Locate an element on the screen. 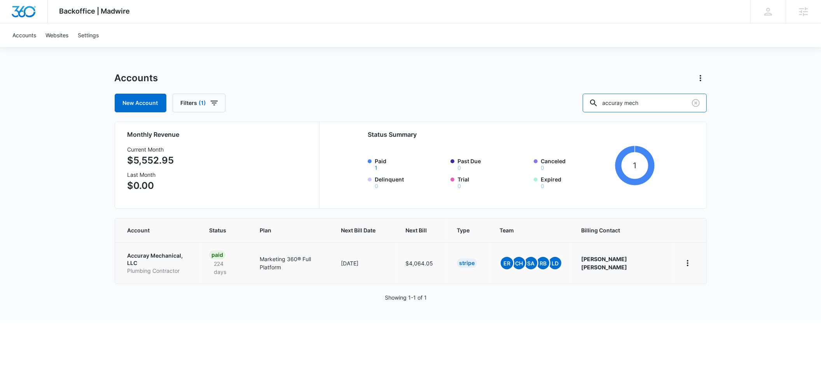 This screenshot has width=821, height=382. span: SA is located at coordinates (531, 263).